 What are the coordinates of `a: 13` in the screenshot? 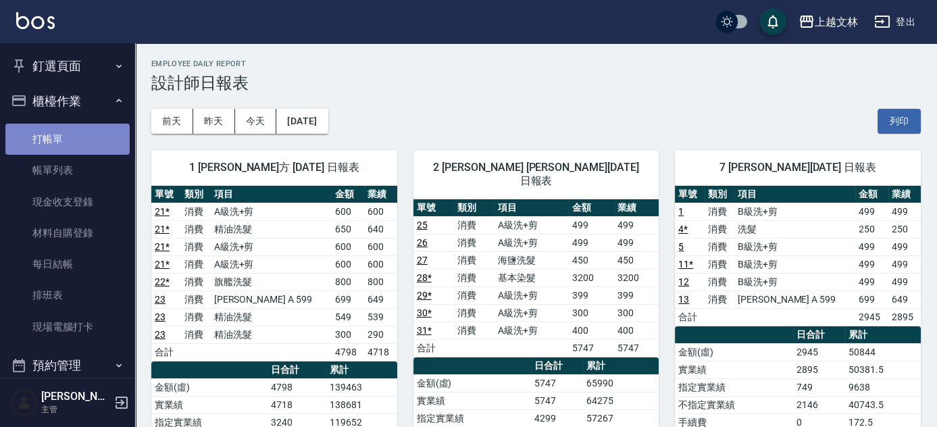 It's located at (683, 299).